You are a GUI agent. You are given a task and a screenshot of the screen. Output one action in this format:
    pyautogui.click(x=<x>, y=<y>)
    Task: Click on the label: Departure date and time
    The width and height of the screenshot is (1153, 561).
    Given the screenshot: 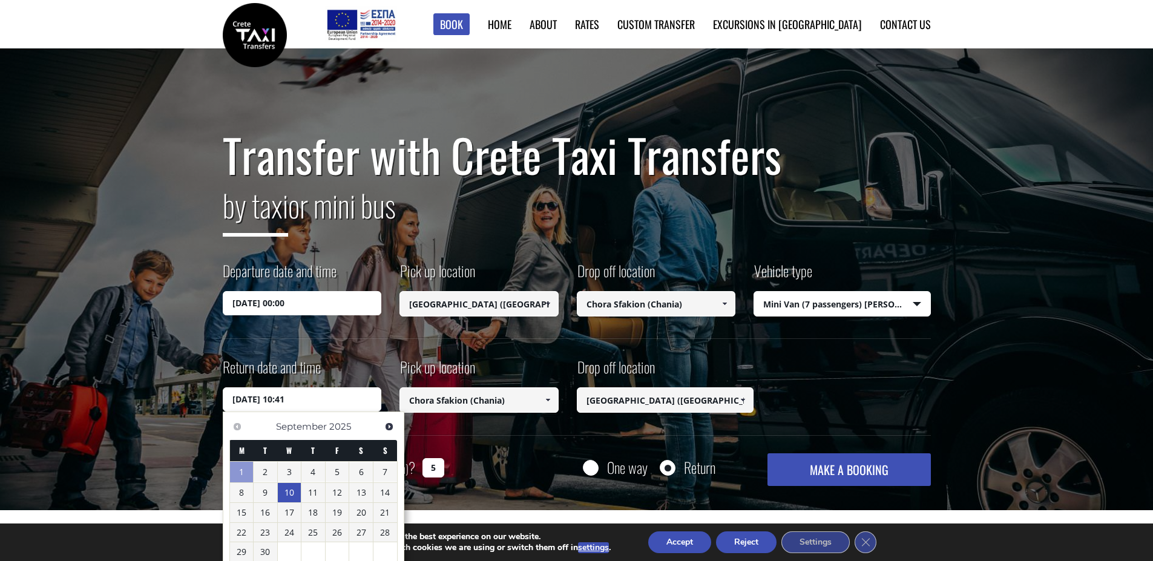 What is the action you would take?
    pyautogui.click(x=280, y=275)
    